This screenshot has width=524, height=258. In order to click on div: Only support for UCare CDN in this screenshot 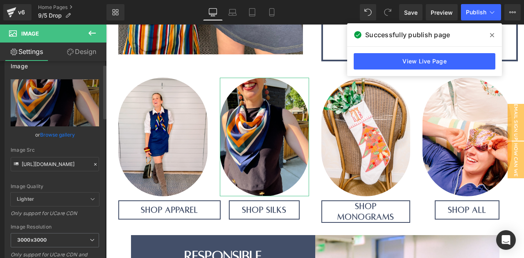, I will do `click(55, 216)`.